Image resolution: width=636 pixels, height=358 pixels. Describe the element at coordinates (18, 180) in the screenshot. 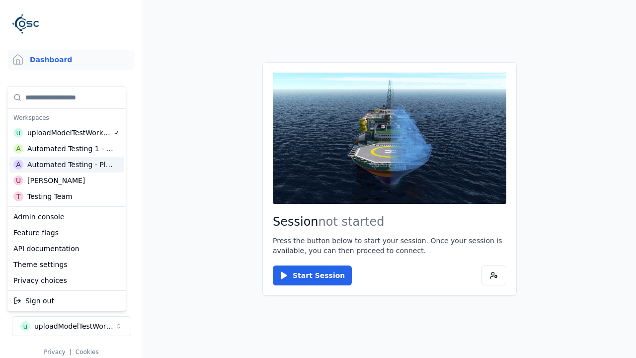

I see `div: U` at that location.